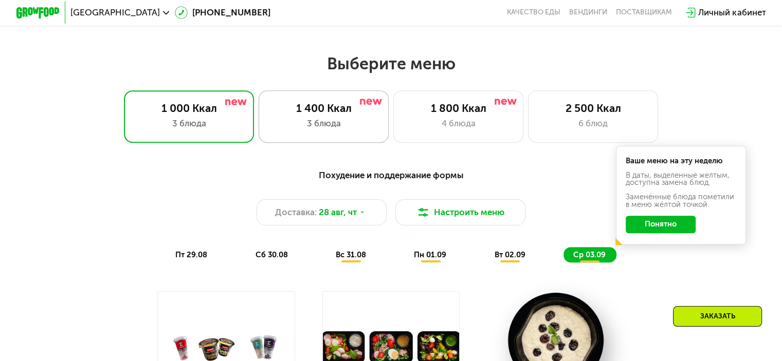 This screenshot has height=361, width=782. Describe the element at coordinates (338, 212) in the screenshot. I see `span: 28 авг, чт` at that location.